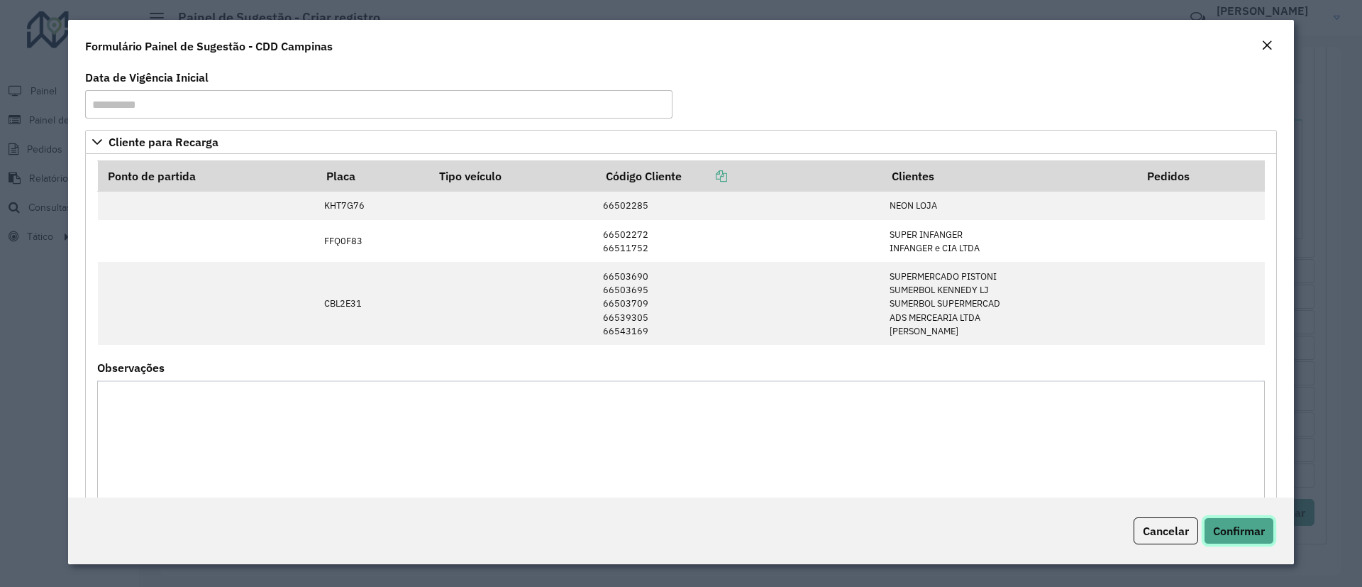 The height and width of the screenshot is (587, 1362). What do you see at coordinates (739, 240) in the screenshot?
I see `td: 66502272 66511752` at bounding box center [739, 240].